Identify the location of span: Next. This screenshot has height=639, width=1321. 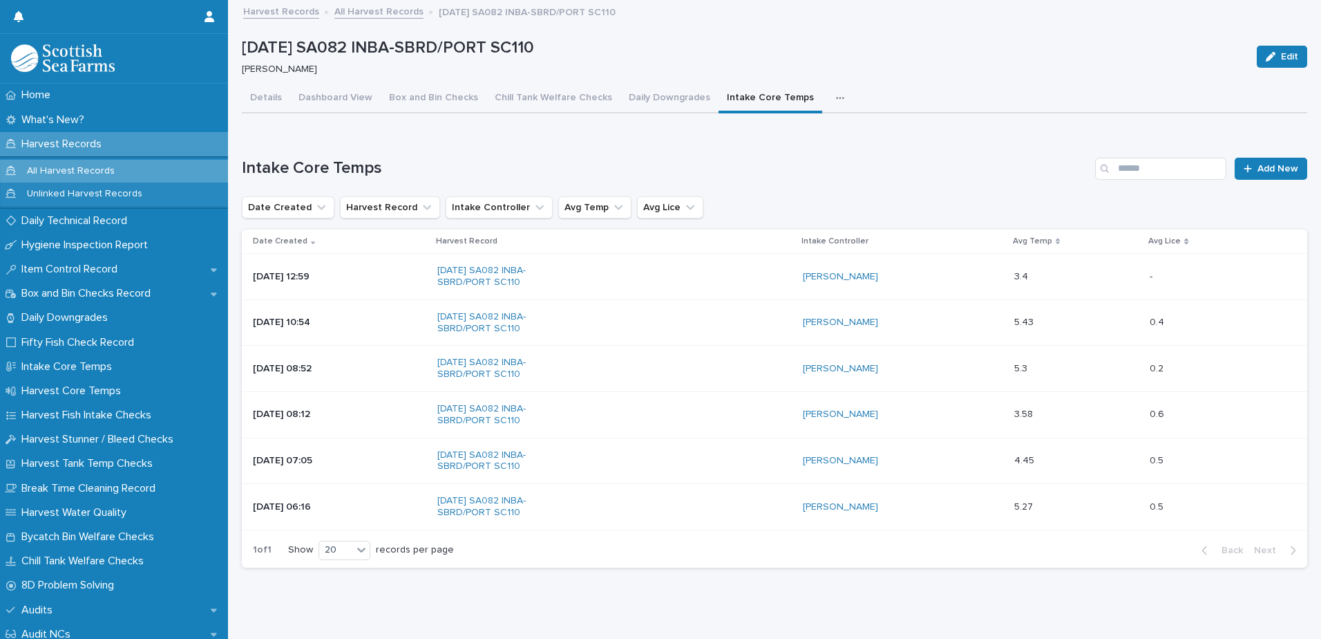
(1270, 550).